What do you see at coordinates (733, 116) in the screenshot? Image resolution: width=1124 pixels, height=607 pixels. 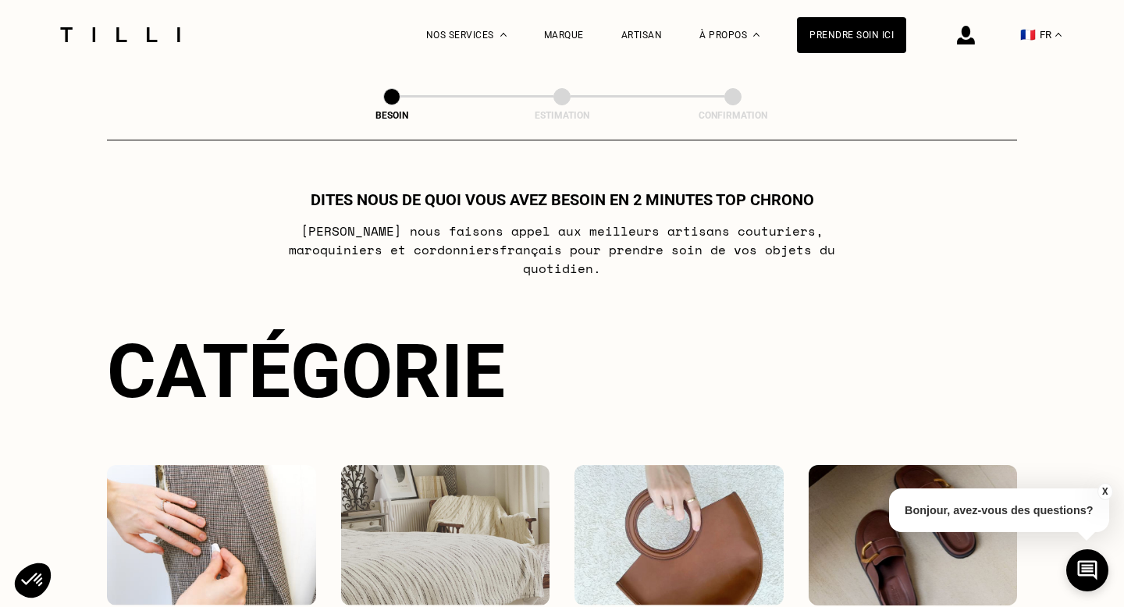 I see `div: Confirmation` at bounding box center [733, 116].